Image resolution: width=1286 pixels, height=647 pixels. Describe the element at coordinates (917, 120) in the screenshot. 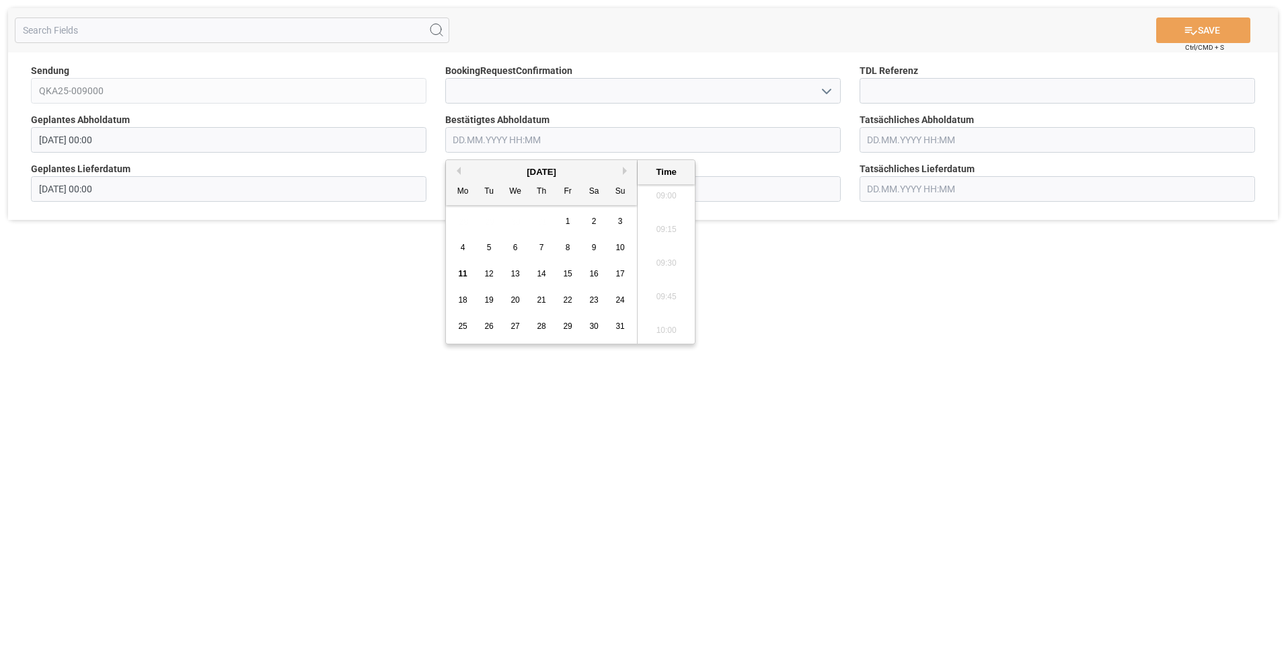

I see `span: Tatsächliches Abholdatum` at that location.